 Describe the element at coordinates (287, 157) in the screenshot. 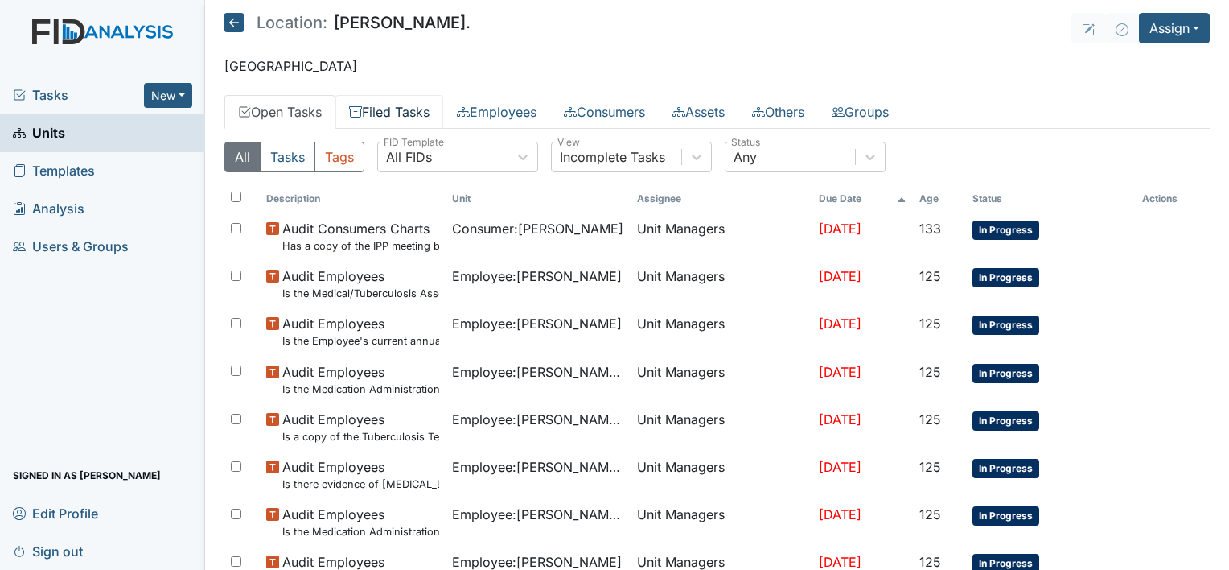

I see `button: Tasks` at that location.